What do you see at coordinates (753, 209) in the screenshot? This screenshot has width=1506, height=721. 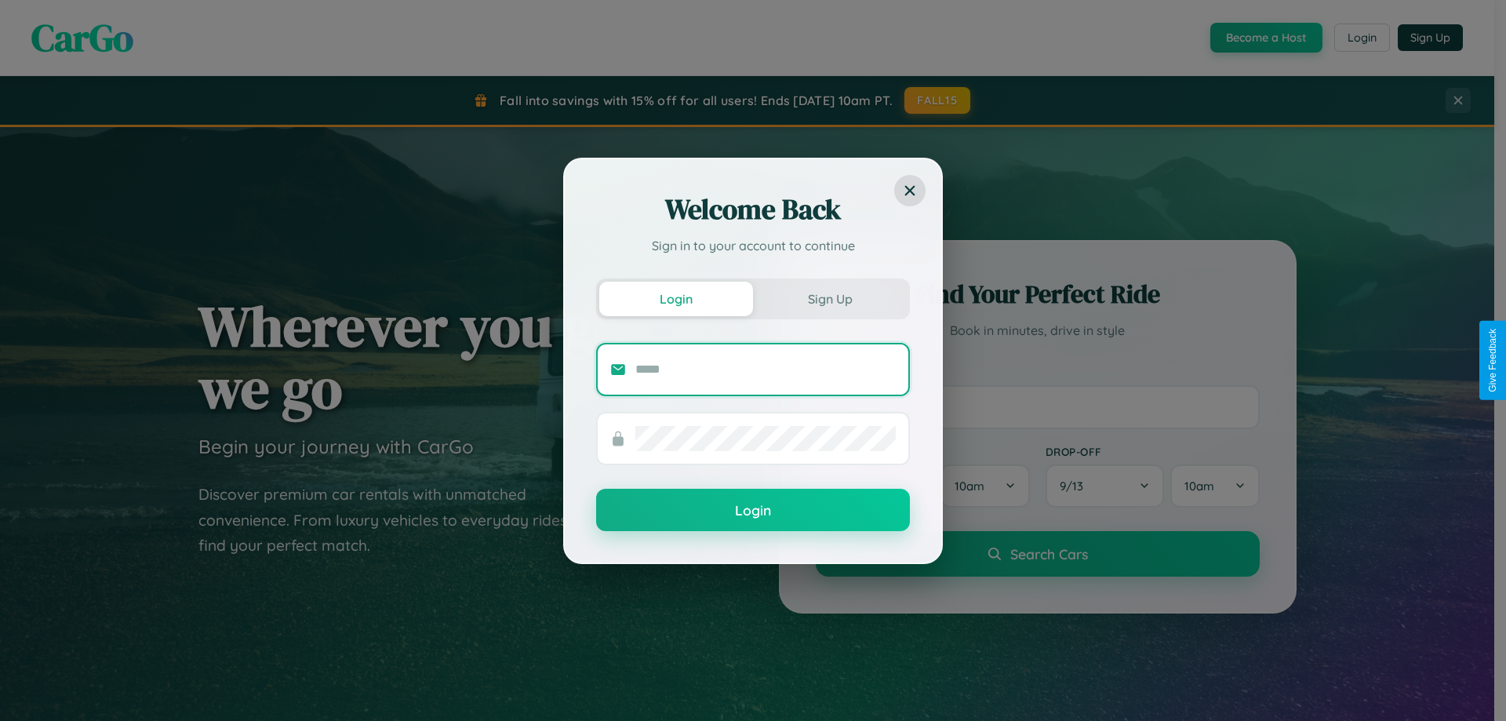 I see `h2: Welcome Back` at bounding box center [753, 209].